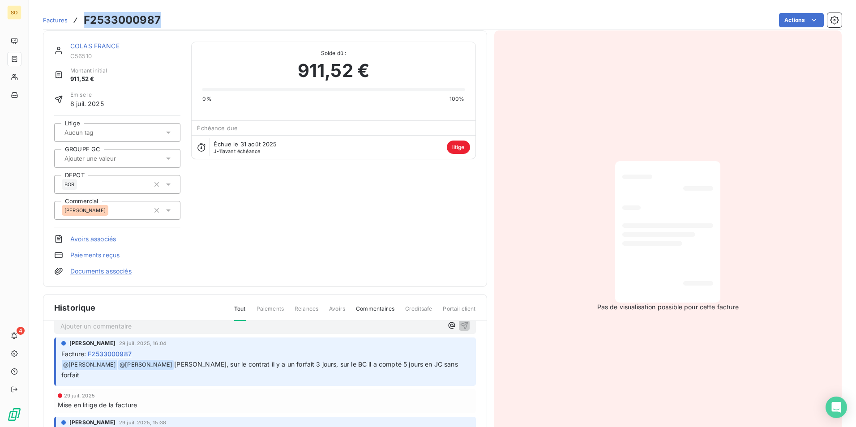 This screenshot has height=427, width=856. What do you see at coordinates (418, 312) in the screenshot?
I see `span: Creditsafe` at bounding box center [418, 312].